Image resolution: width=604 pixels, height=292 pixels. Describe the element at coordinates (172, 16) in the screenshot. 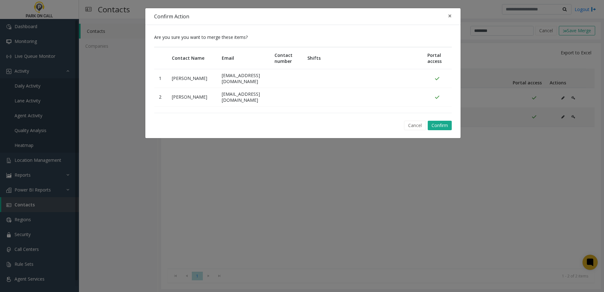

I see `h4: Confirm Action` at that location.